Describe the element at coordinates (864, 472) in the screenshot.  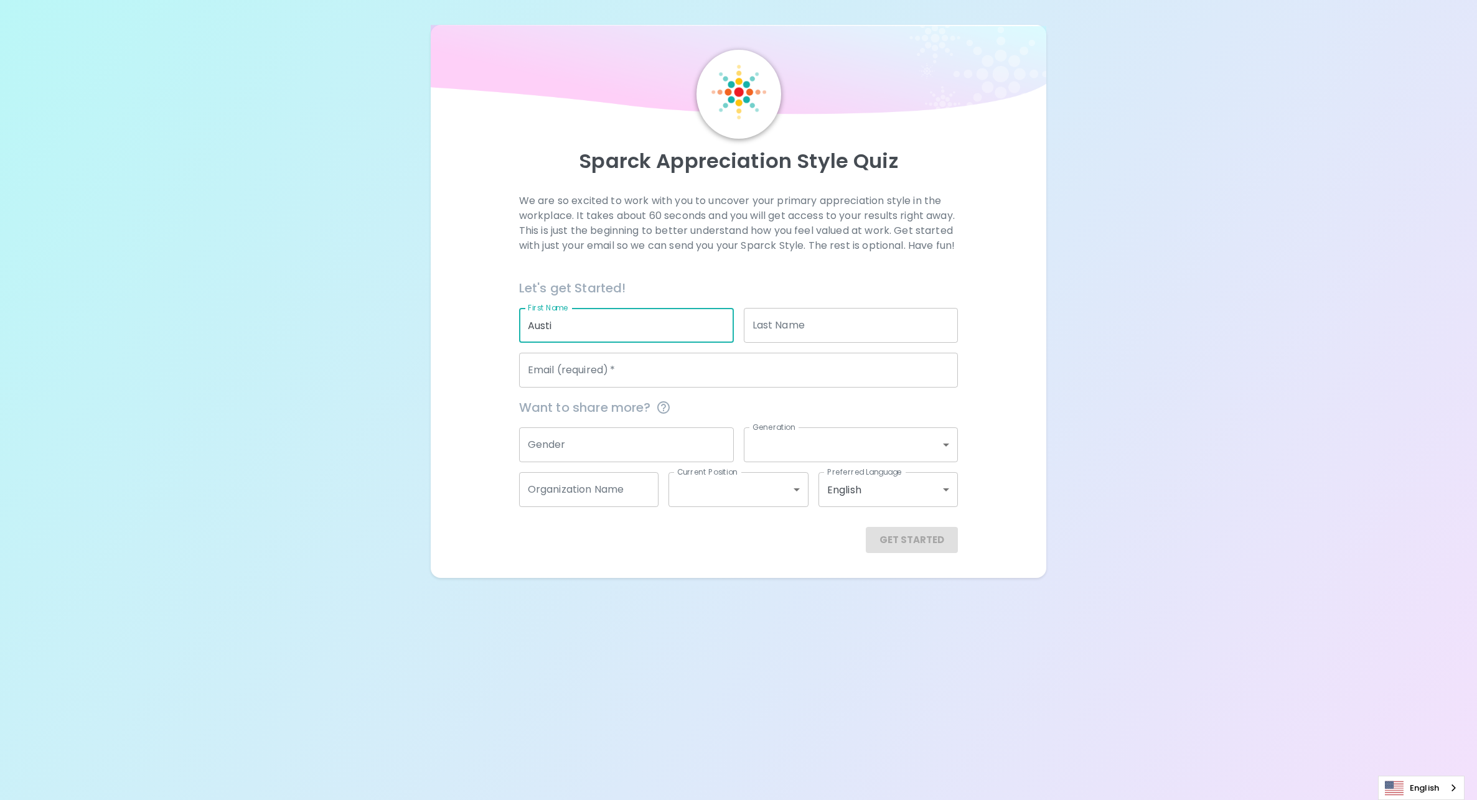
I see `label: Preferred Language` at that location.